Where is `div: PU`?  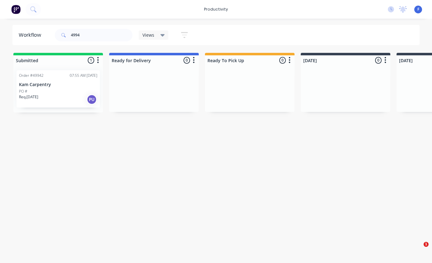 div: PU is located at coordinates (92, 100).